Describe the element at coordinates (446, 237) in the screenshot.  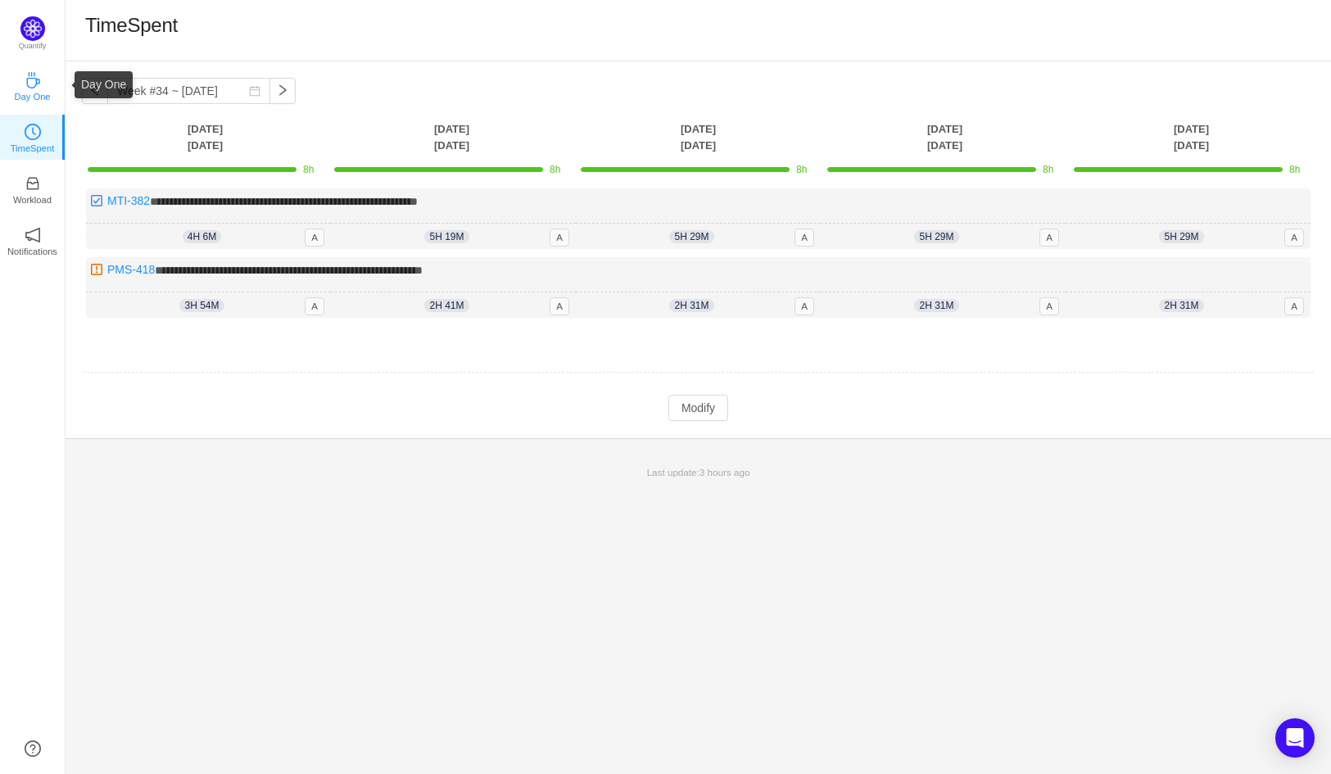
I see `span: 5h 19m` at that location.